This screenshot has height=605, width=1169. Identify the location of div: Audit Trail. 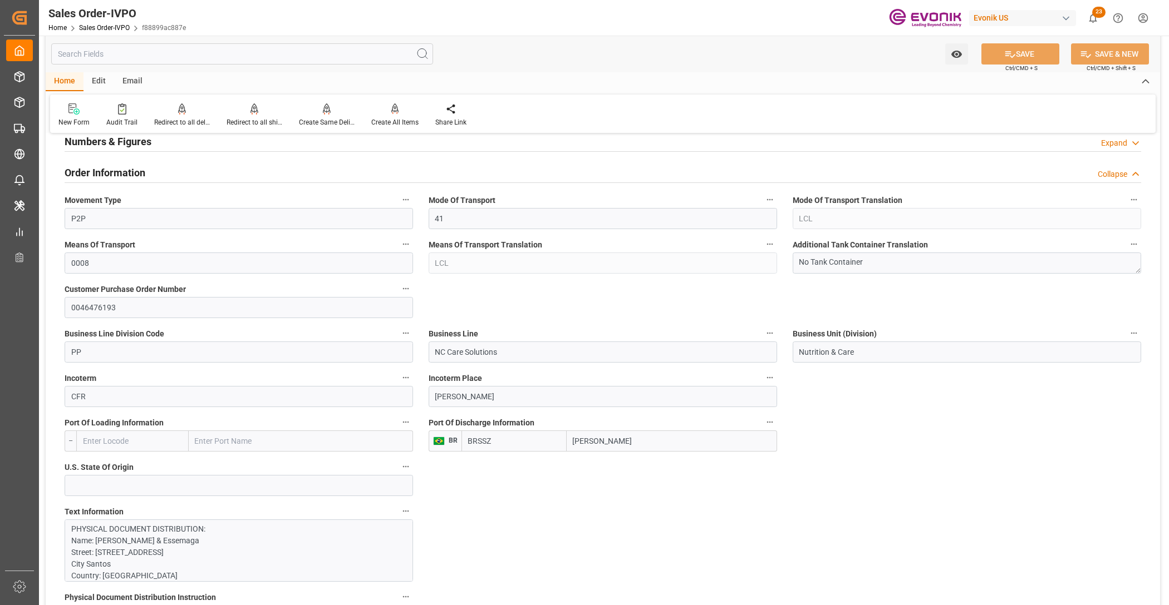
(122, 122).